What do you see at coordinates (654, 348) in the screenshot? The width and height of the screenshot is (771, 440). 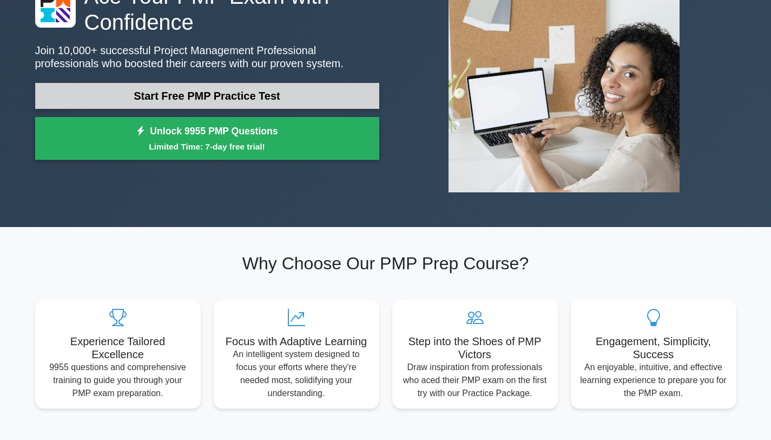 I see `h5: Engagement, Simplicity, Success` at bounding box center [654, 348].